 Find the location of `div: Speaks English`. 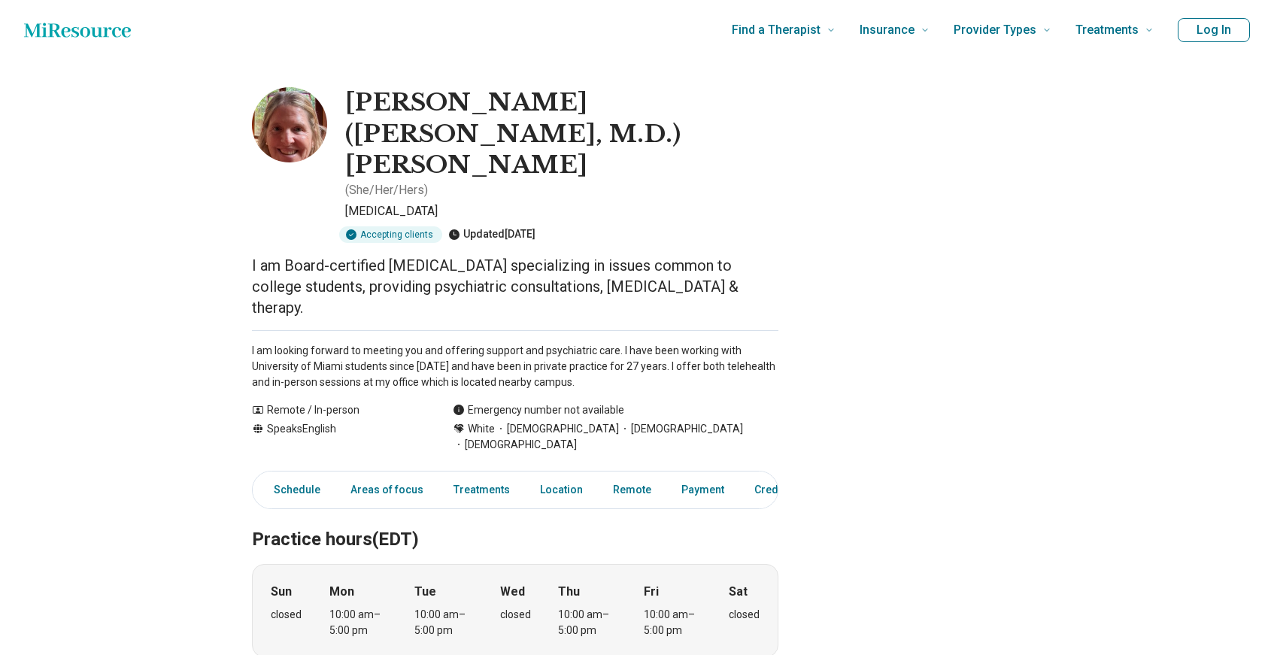

div: Speaks English is located at coordinates (337, 437).